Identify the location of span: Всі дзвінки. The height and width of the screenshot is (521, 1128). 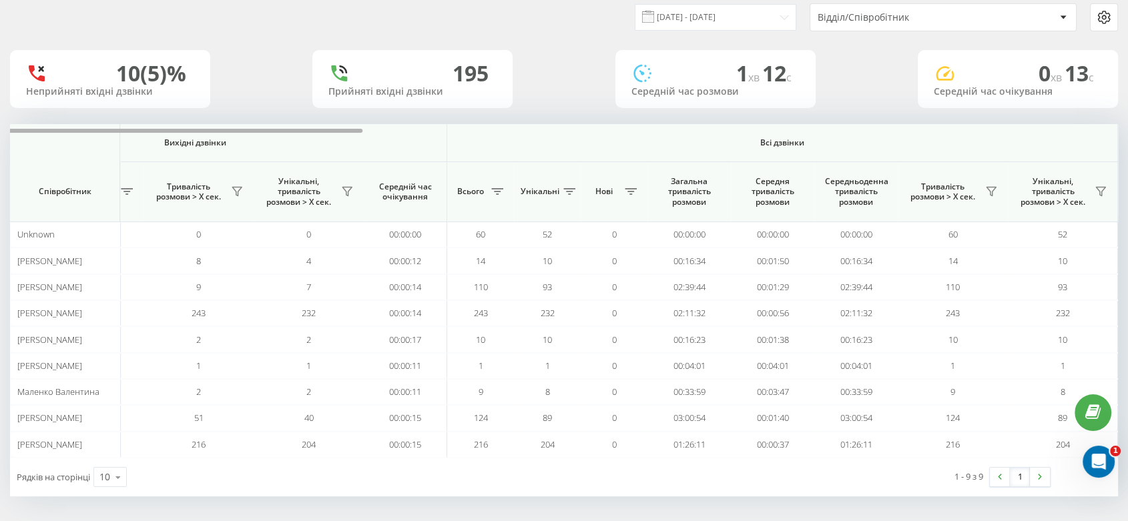
(782, 143).